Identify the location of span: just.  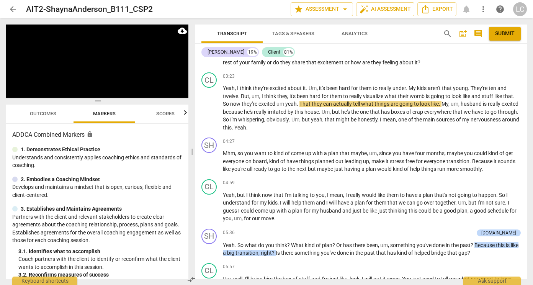
(339, 169).